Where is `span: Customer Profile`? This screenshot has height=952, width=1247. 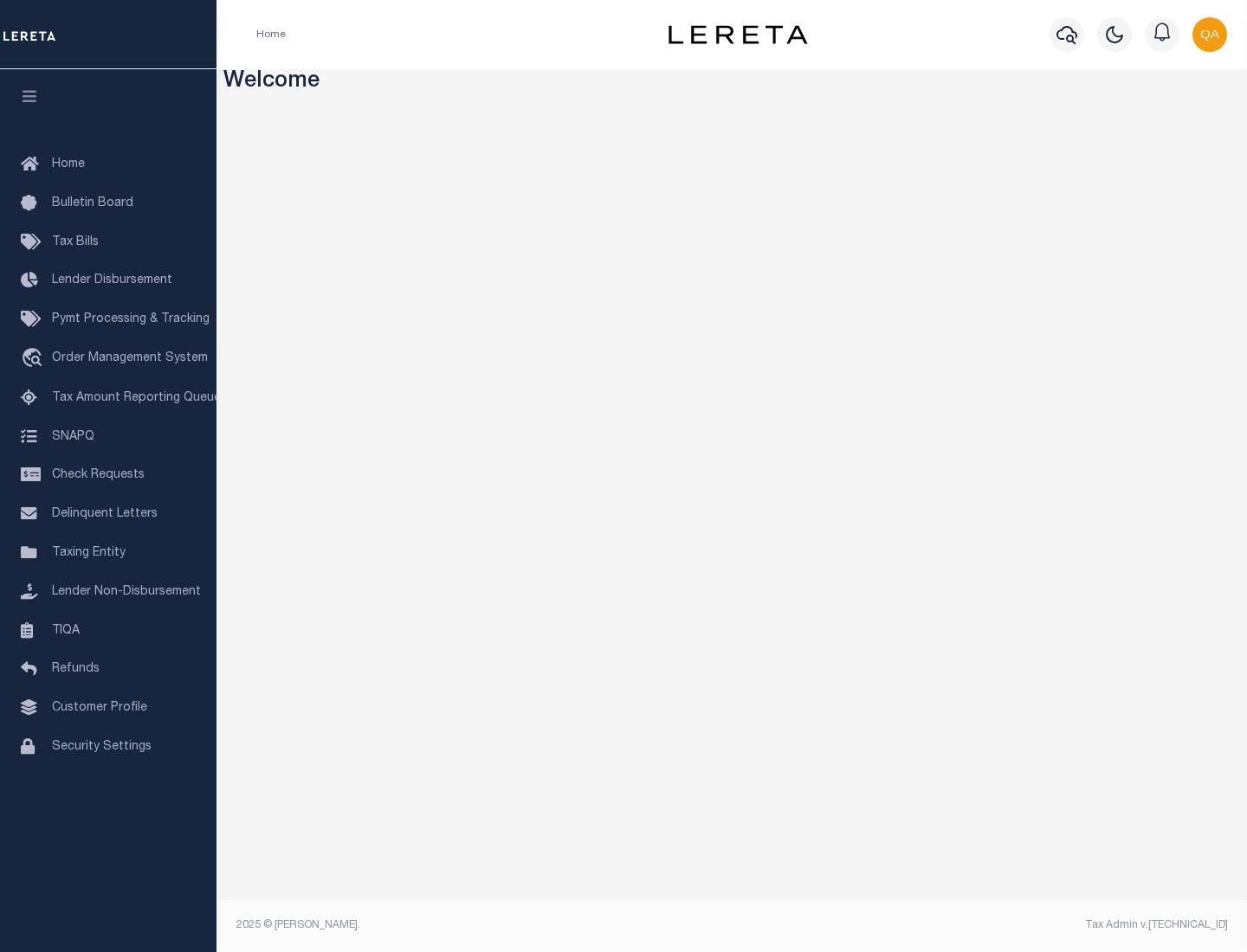
span: Customer Profile is located at coordinates (99, 708).